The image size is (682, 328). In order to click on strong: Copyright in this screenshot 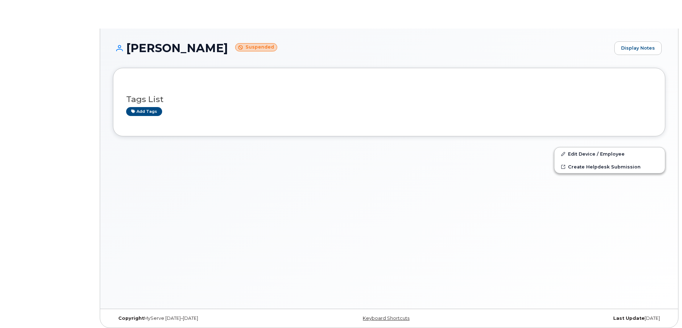, I will do `click(131, 318)`.